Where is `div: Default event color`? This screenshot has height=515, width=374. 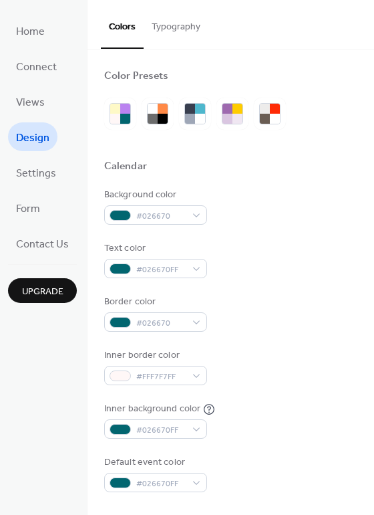 div: Default event color is located at coordinates (154, 462).